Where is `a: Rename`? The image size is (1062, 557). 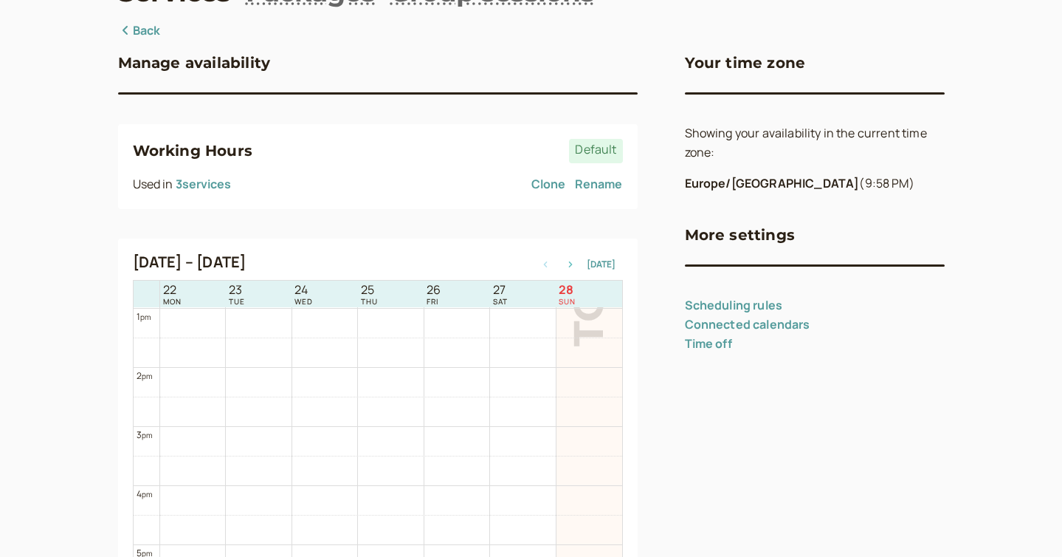 a: Rename is located at coordinates (599, 185).